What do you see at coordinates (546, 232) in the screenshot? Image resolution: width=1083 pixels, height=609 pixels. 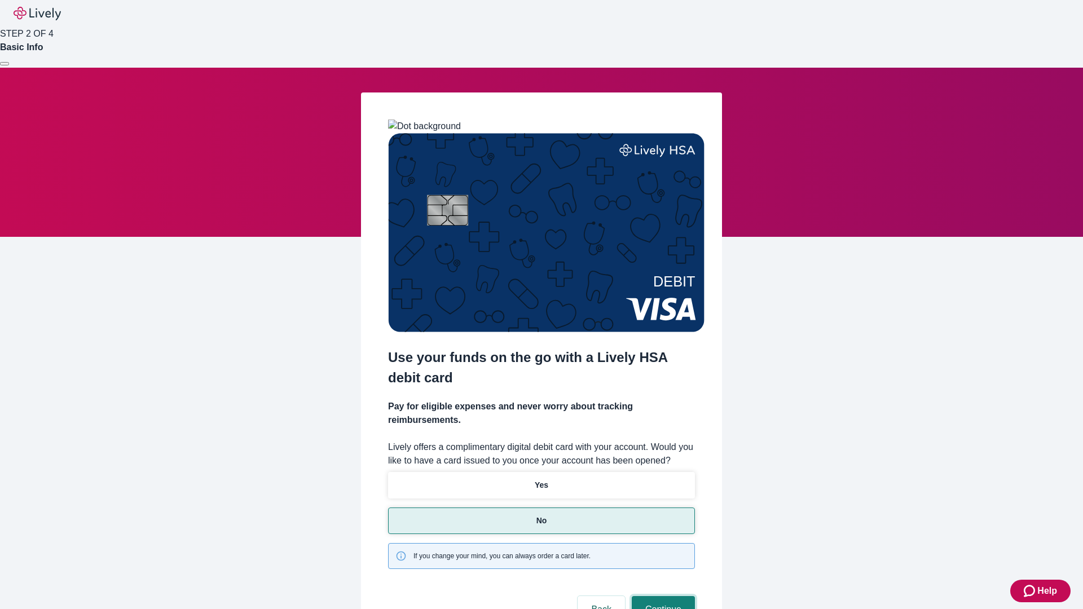 I see `img: Debit card` at bounding box center [546, 232].